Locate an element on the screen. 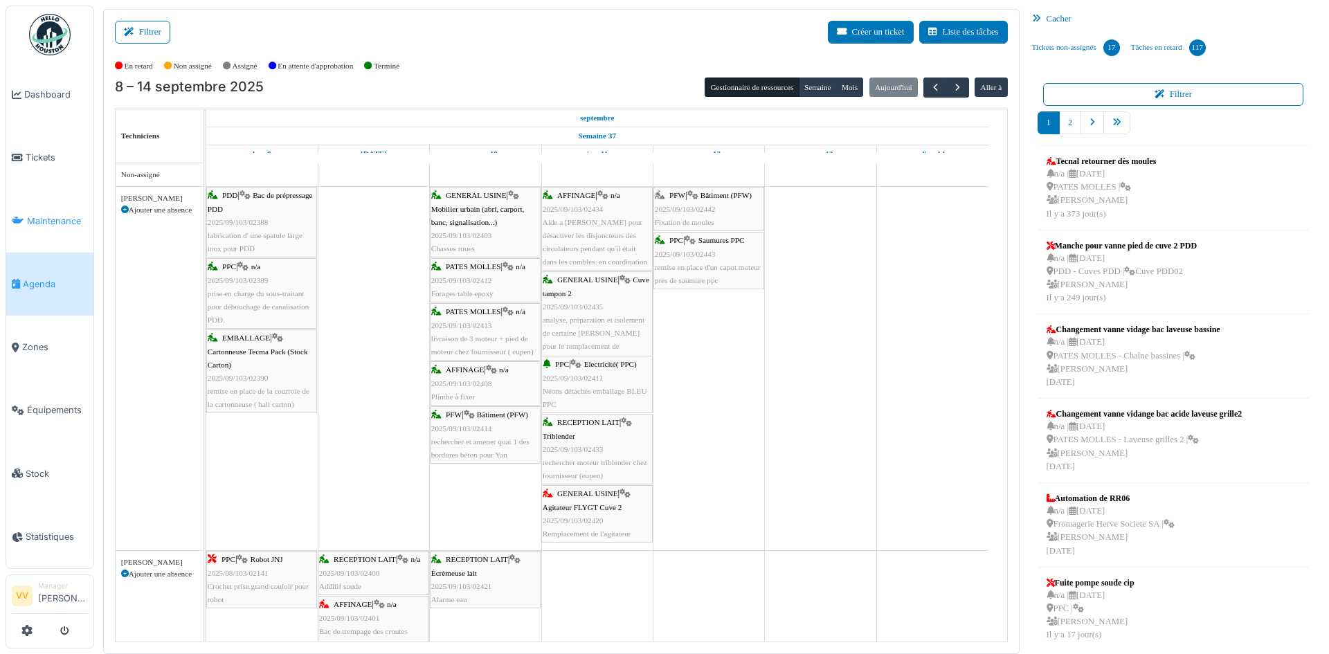 The image size is (1329, 654). span: Néons détachés emballage BLEU PPC is located at coordinates (595, 397).